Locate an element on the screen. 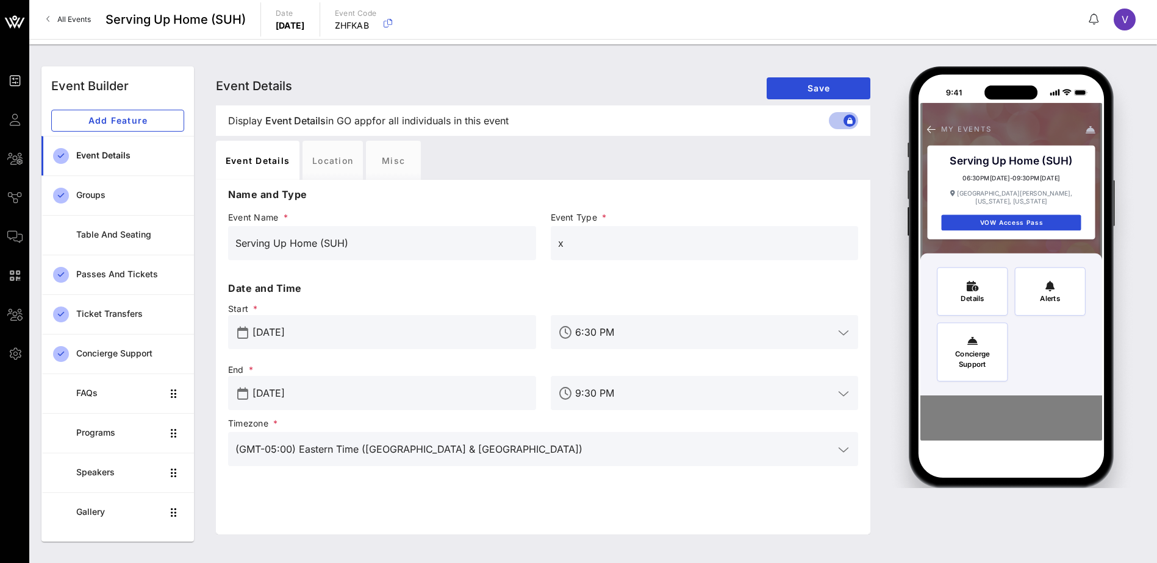  span: Display in GO app is located at coordinates (368, 121).